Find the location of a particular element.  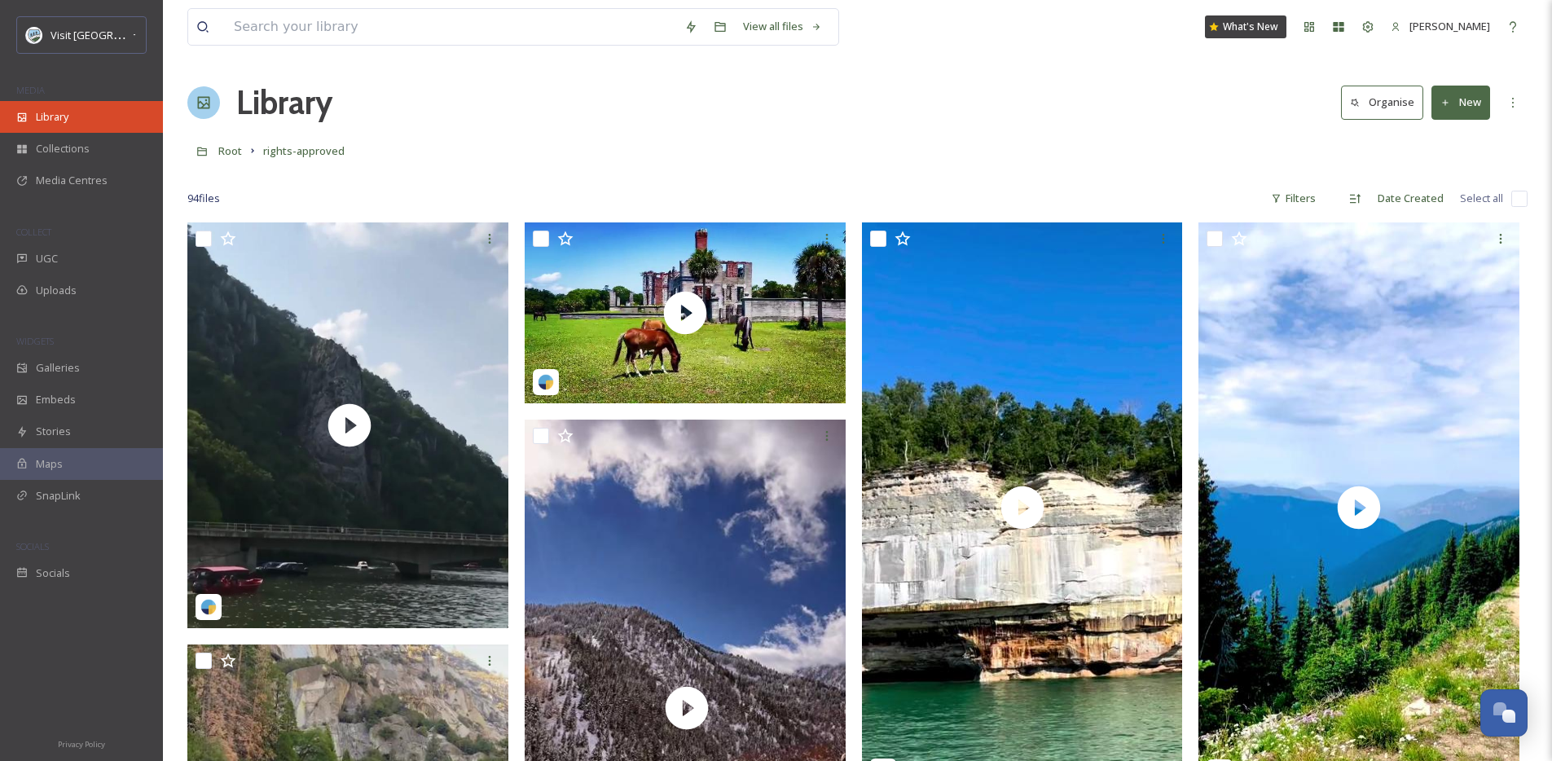

a: What's New is located at coordinates (1245, 27).